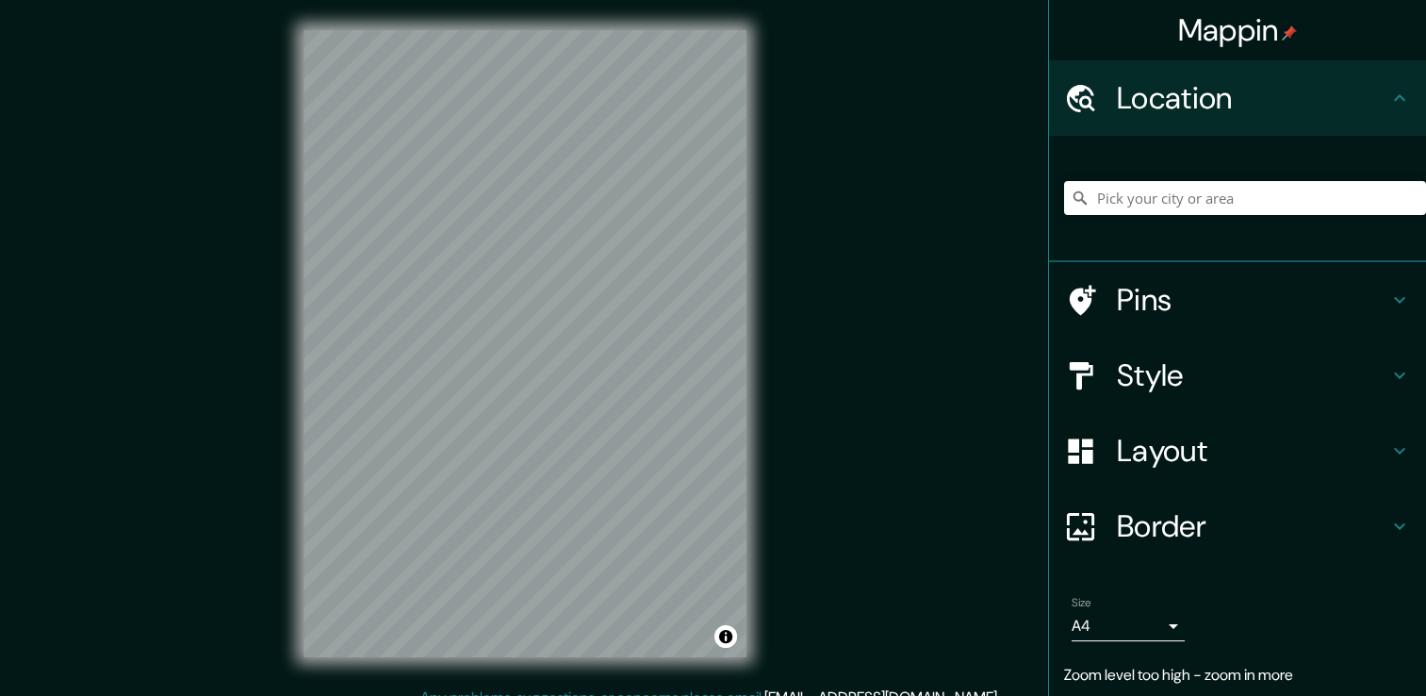  I want to click on div: Location, so click(1238, 98).